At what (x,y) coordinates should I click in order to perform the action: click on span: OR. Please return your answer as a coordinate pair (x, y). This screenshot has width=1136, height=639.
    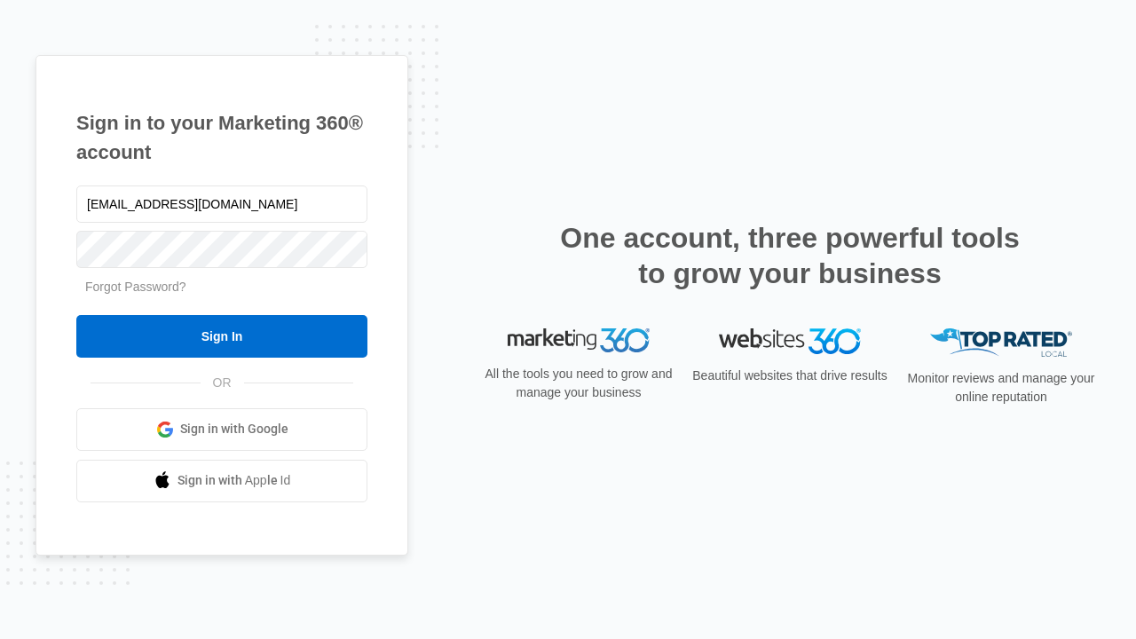
    Looking at the image, I should click on (222, 383).